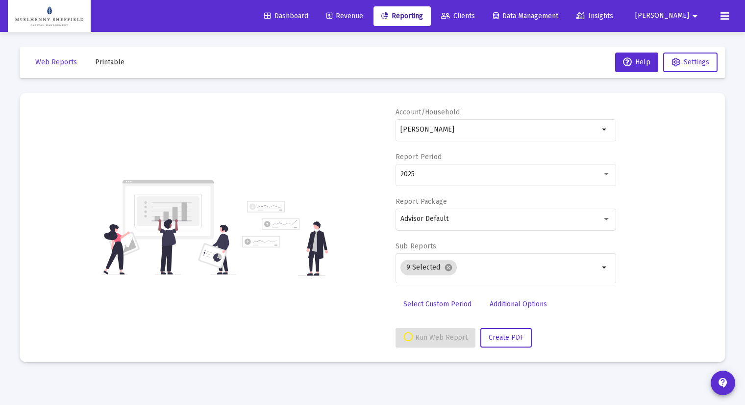  I want to click on mat-chip: 9 Selected, so click(429, 267).